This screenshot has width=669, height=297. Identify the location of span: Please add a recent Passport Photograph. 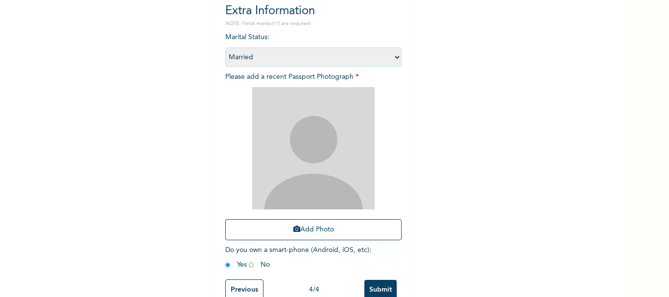
(313, 159).